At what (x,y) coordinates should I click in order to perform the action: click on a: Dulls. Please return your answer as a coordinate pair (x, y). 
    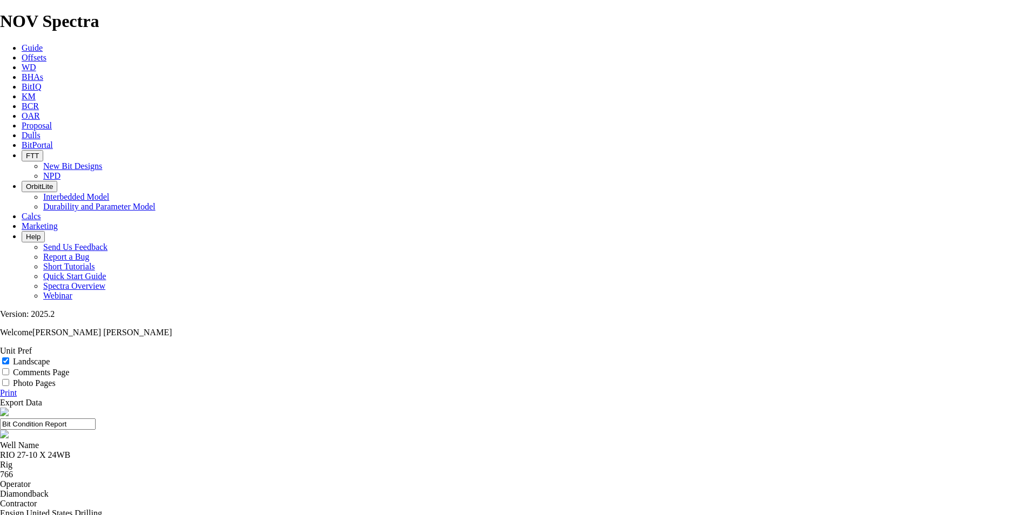
    Looking at the image, I should click on (31, 135).